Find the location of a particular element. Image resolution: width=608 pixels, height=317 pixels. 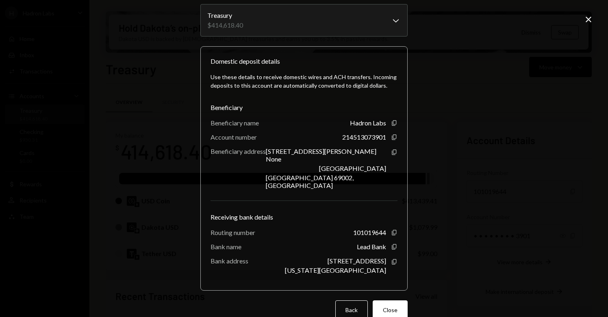

div: Bank name is located at coordinates (226, 247).